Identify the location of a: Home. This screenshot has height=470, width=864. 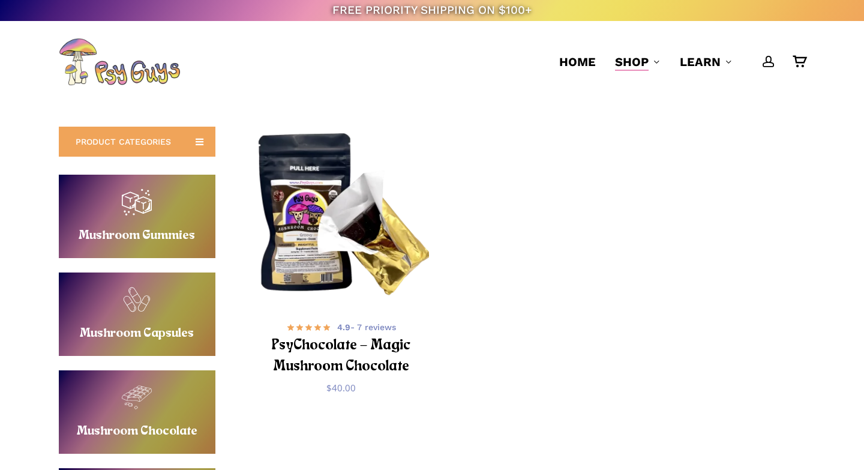
(577, 62).